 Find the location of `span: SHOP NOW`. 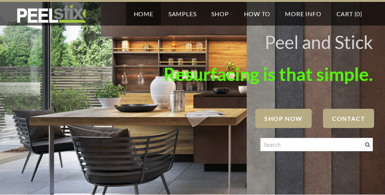

span: SHOP NOW is located at coordinates (283, 118).